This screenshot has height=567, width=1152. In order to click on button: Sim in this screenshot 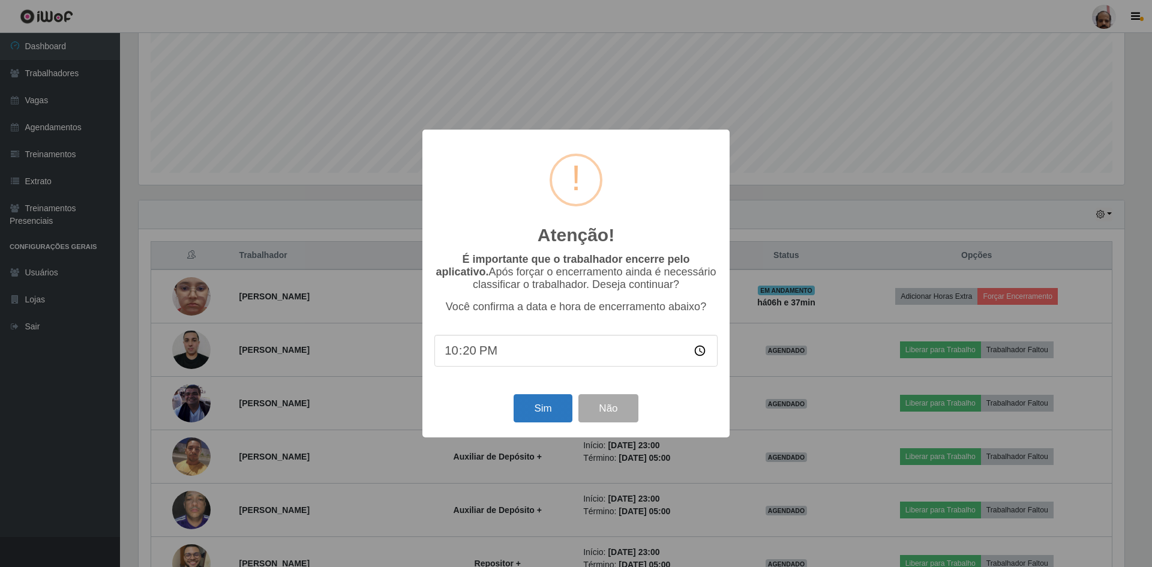, I will do `click(543, 408)`.